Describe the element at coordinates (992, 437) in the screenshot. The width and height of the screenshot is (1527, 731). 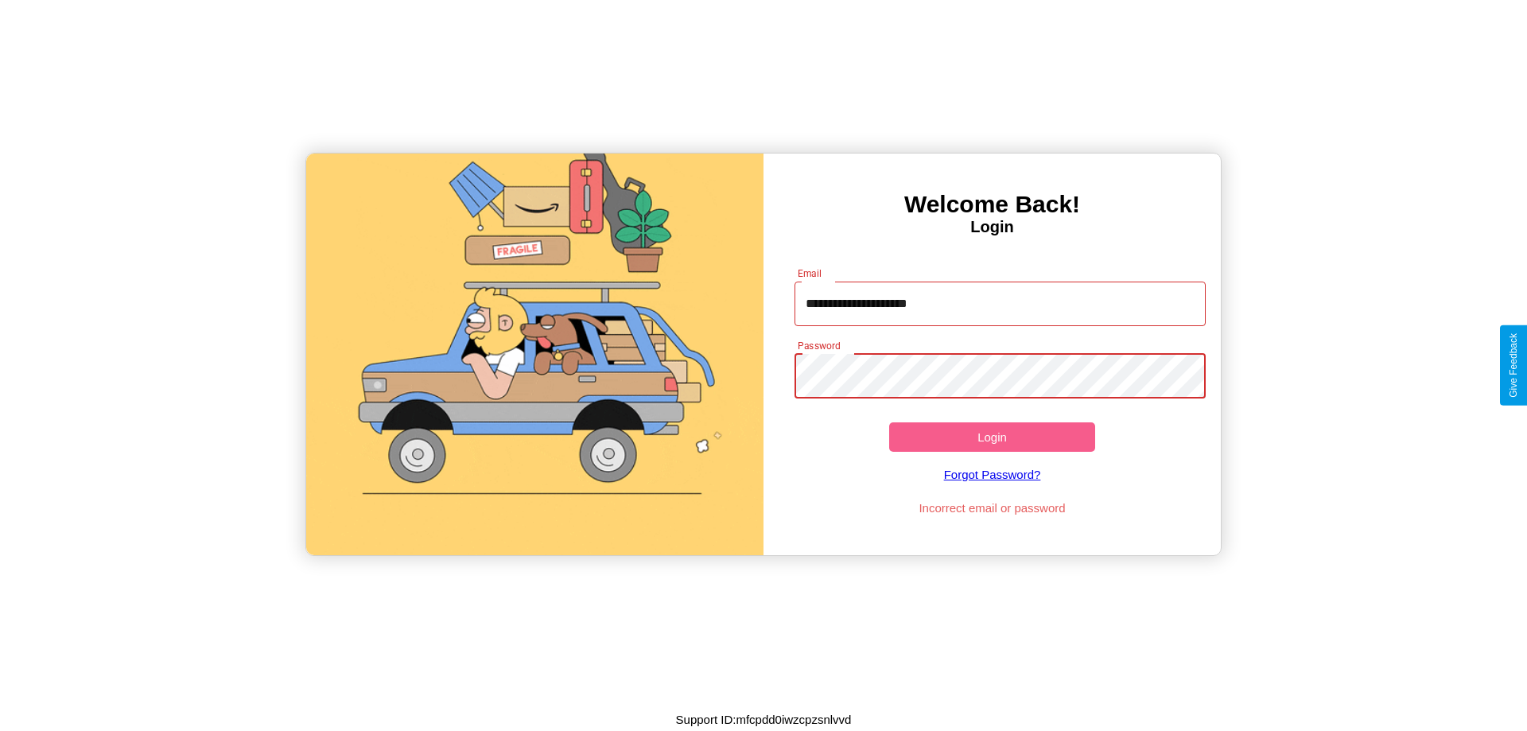
I see `button: Login` at that location.